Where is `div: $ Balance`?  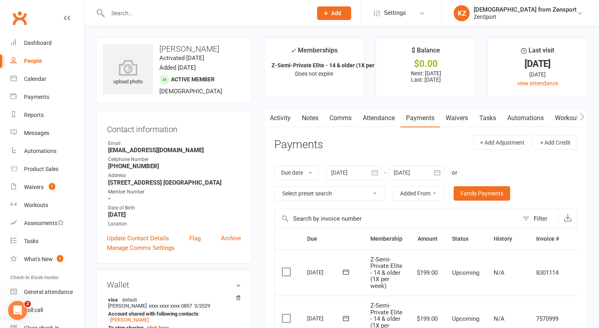
div: $ Balance is located at coordinates (426, 52).